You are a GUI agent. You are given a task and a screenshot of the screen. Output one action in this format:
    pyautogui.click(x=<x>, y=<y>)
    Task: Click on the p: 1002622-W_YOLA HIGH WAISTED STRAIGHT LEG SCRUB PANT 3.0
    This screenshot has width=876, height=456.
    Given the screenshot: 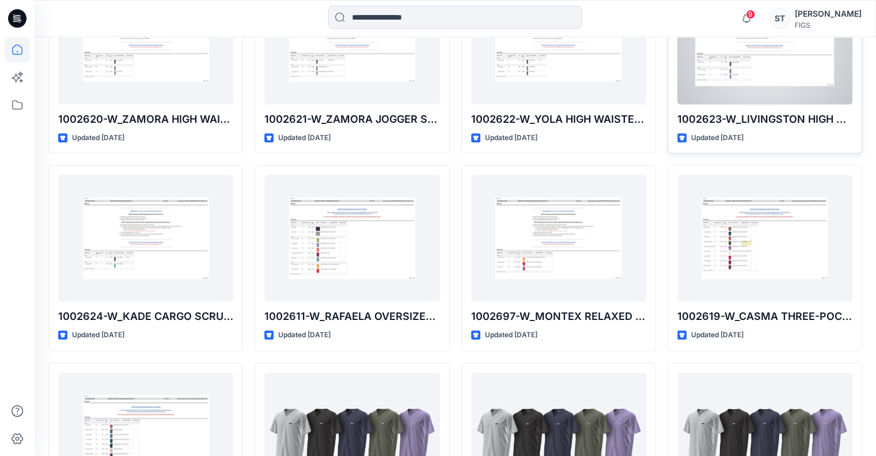 What is the action you would take?
    pyautogui.click(x=559, y=119)
    